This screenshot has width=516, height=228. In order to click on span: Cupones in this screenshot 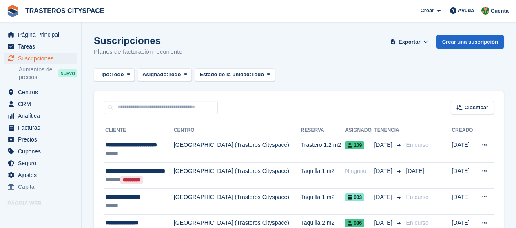, I will do `click(42, 151)`.